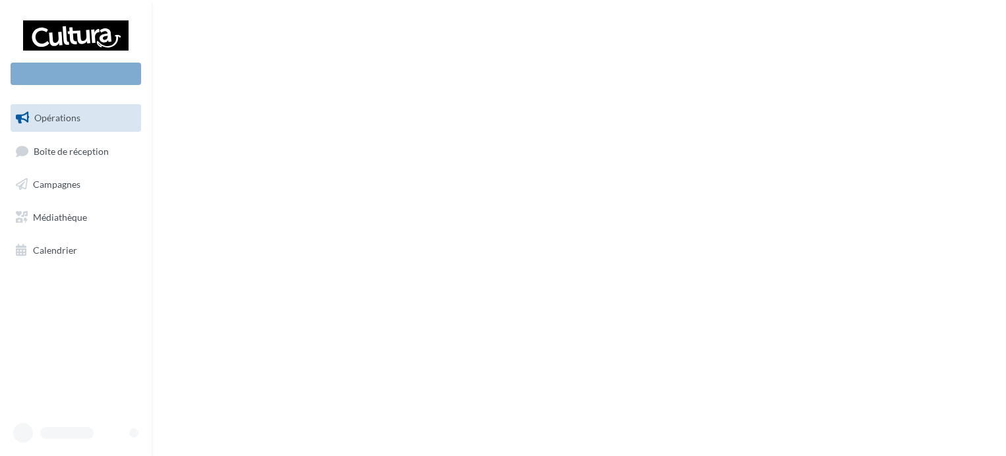 The width and height of the screenshot is (1006, 456). What do you see at coordinates (76, 151) in the screenshot?
I see `a: Boîte de réception` at bounding box center [76, 151].